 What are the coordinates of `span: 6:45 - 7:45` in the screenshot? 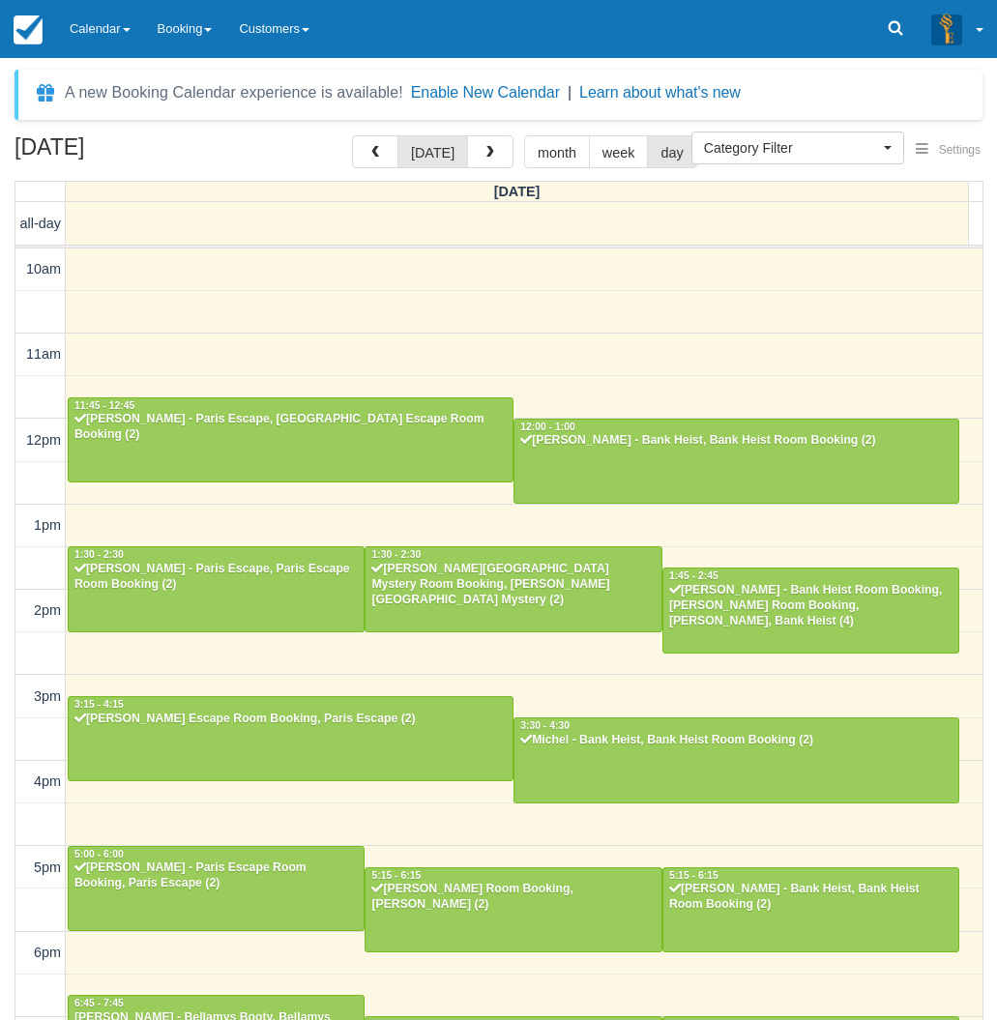 It's located at (99, 1002).